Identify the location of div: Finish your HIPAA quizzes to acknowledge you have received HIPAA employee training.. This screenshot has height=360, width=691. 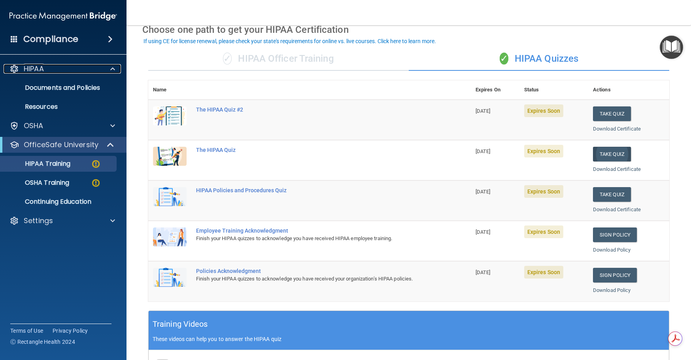
(313, 238).